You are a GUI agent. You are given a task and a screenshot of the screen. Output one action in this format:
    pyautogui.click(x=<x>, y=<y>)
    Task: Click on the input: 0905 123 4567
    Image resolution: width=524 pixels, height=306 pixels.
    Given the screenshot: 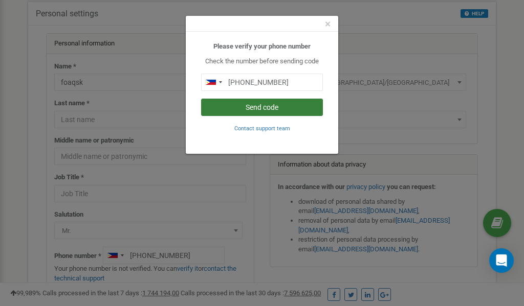 What is the action you would take?
    pyautogui.click(x=262, y=82)
    